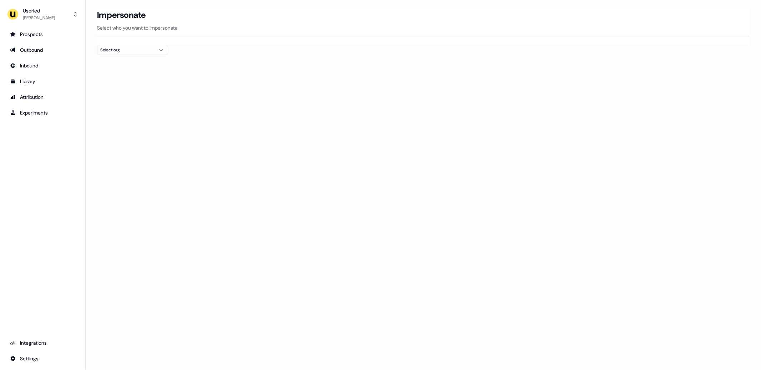  What do you see at coordinates (423, 28) in the screenshot?
I see `p: Select who you want to impersonate` at bounding box center [423, 28].